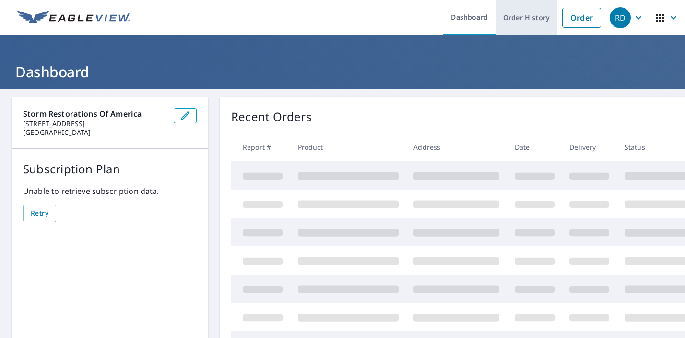 Image resolution: width=685 pixels, height=338 pixels. I want to click on button: Retry, so click(39, 213).